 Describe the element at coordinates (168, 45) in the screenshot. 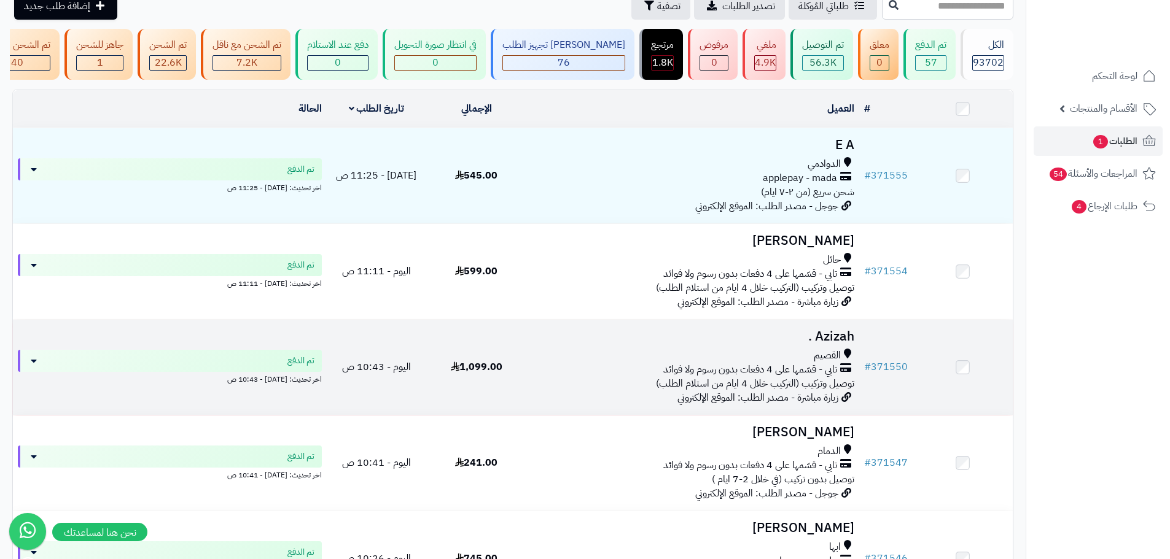

I see `div: تم الشحن` at that location.